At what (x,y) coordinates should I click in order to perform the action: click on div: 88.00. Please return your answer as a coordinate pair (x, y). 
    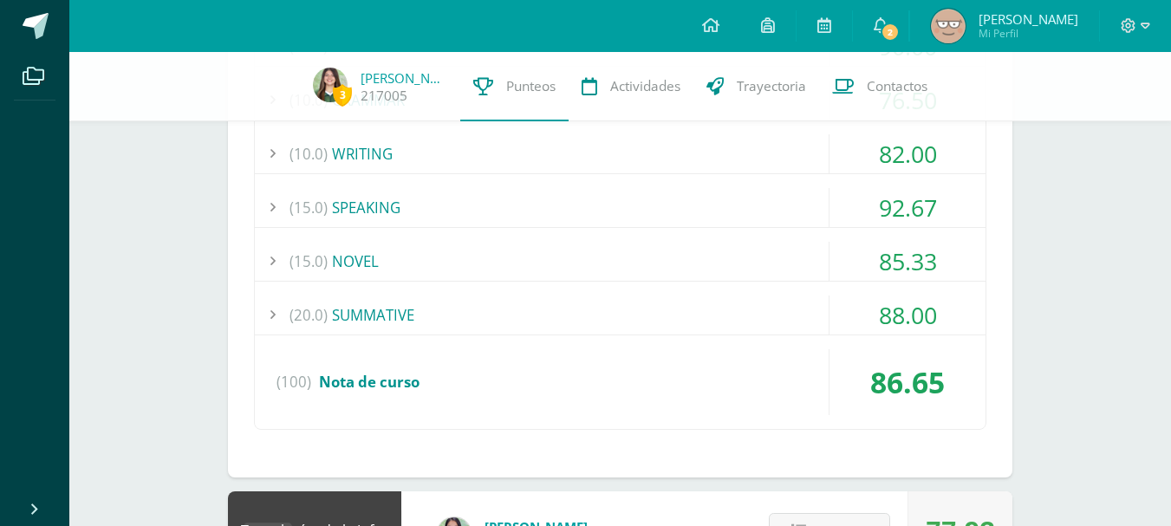
    Looking at the image, I should click on (907, 315).